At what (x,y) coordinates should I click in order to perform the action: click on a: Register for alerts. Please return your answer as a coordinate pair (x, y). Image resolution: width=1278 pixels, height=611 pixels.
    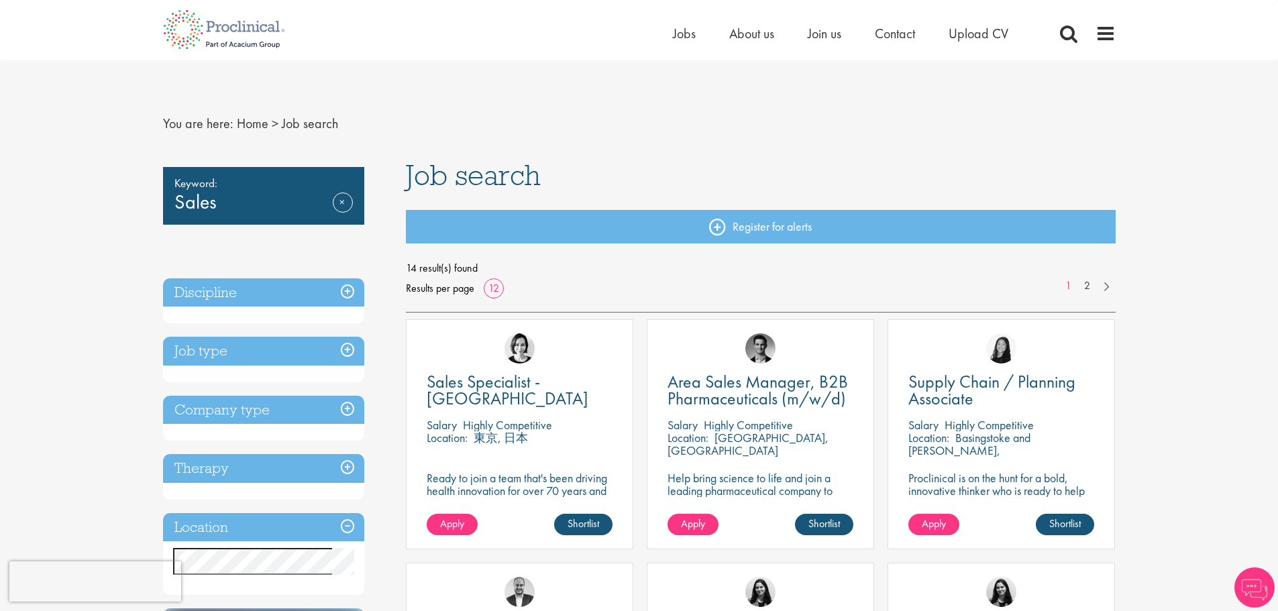
    Looking at the image, I should click on (761, 227).